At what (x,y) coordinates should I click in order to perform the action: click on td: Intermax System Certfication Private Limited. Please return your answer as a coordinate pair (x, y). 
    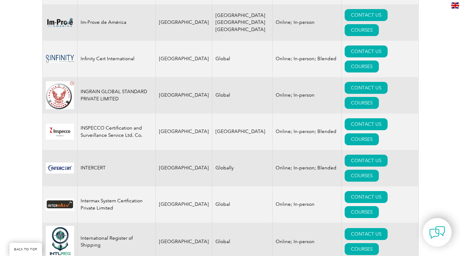
    Looking at the image, I should click on (117, 204).